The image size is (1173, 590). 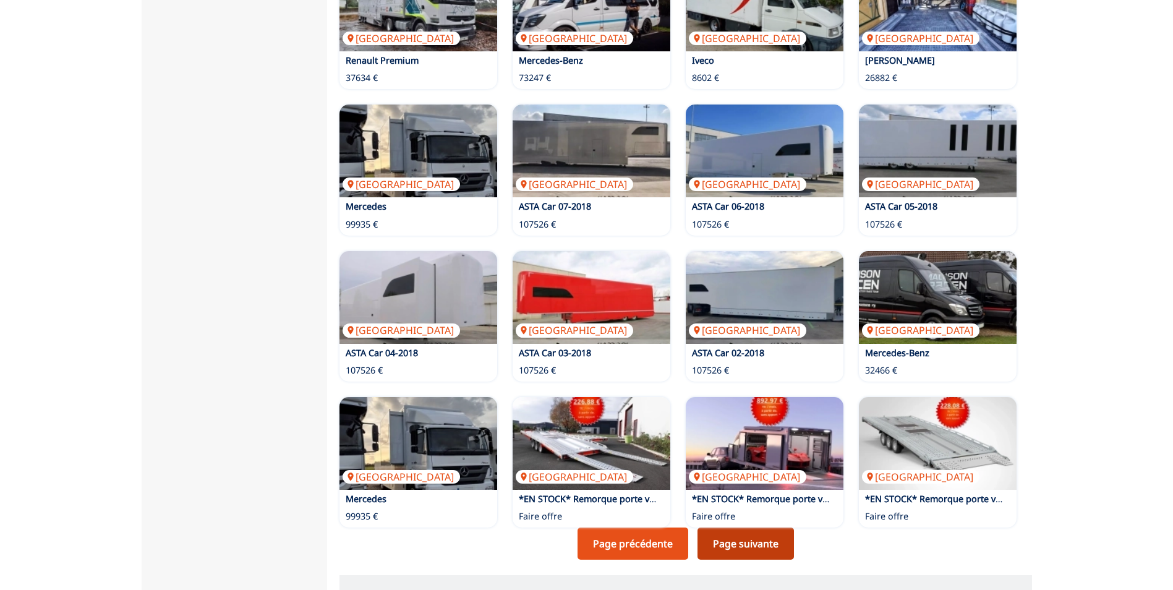 I want to click on p: 73247 €, so click(x=535, y=78).